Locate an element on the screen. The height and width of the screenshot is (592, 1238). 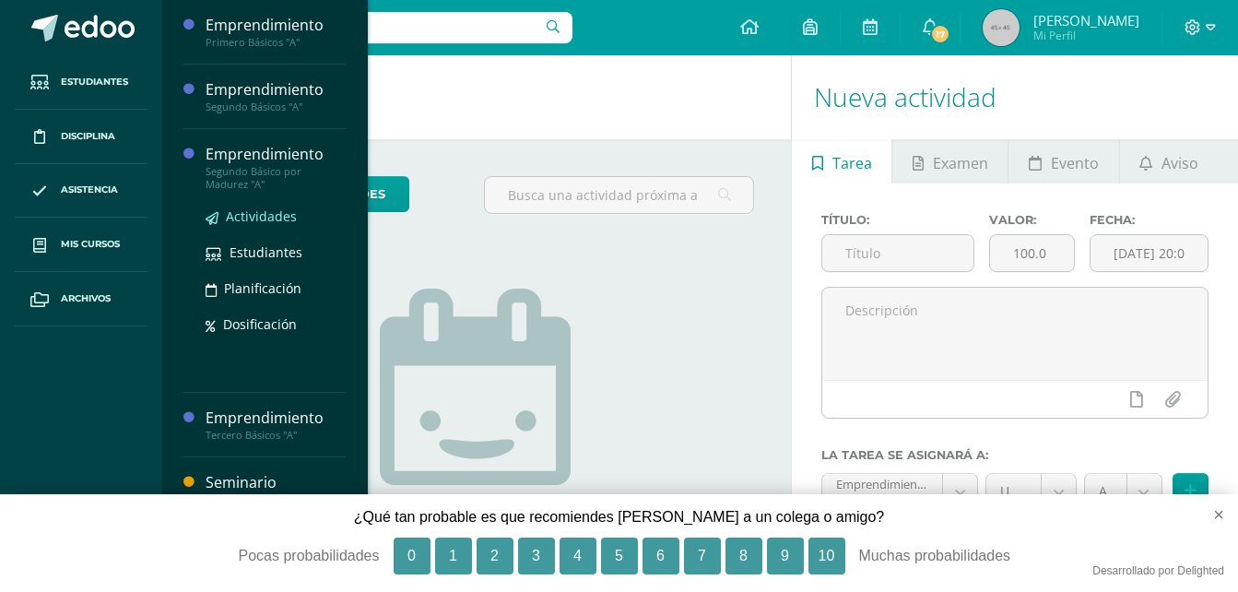
span: Planificación is located at coordinates (263, 288).